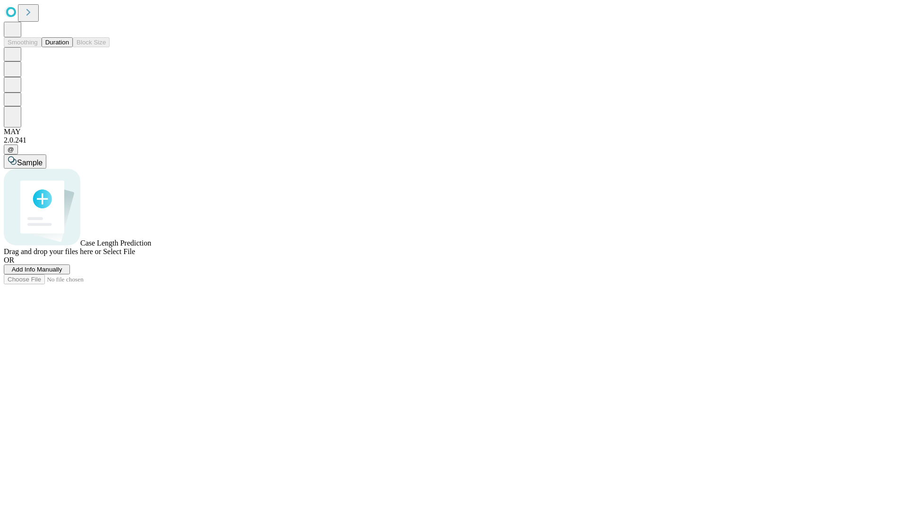  Describe the element at coordinates (37, 269) in the screenshot. I see `button: Add Info Manually` at that location.